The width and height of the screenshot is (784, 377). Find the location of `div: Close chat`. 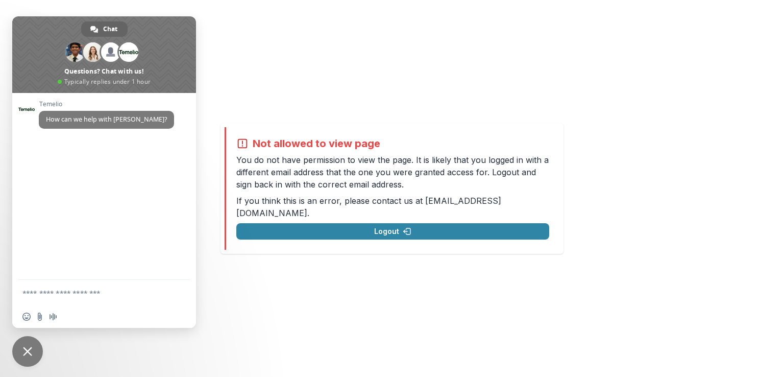

div: Close chat is located at coordinates (28, 351).